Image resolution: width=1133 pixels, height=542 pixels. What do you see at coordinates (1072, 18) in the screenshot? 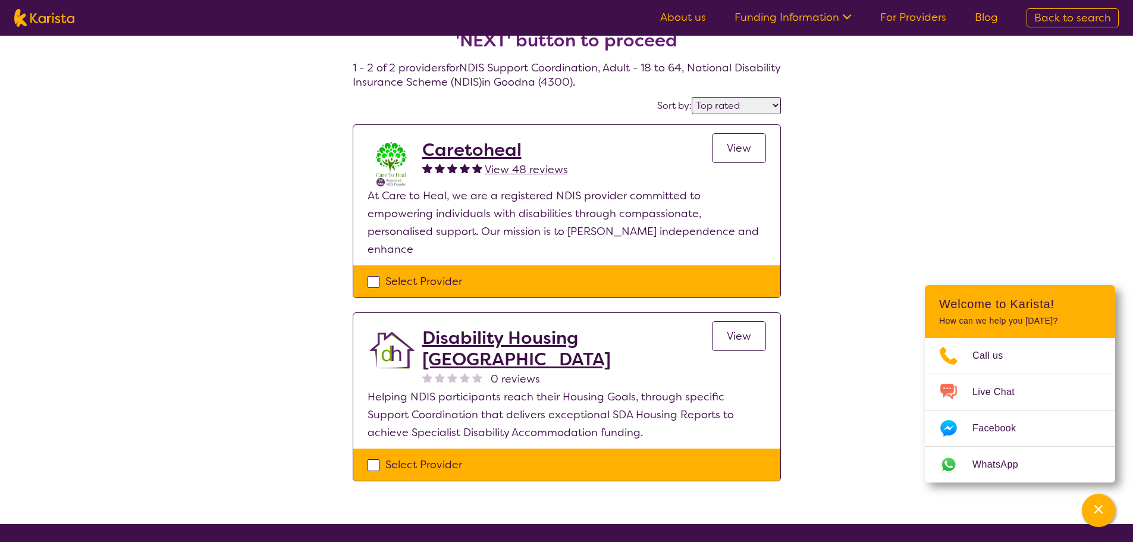
I see `a: Back to search` at bounding box center [1072, 18].